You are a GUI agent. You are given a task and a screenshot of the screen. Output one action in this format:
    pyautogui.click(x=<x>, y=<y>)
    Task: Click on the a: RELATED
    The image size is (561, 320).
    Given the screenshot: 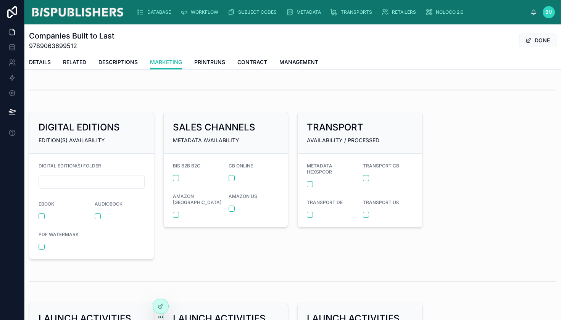 What is the action you would take?
    pyautogui.click(x=74, y=63)
    